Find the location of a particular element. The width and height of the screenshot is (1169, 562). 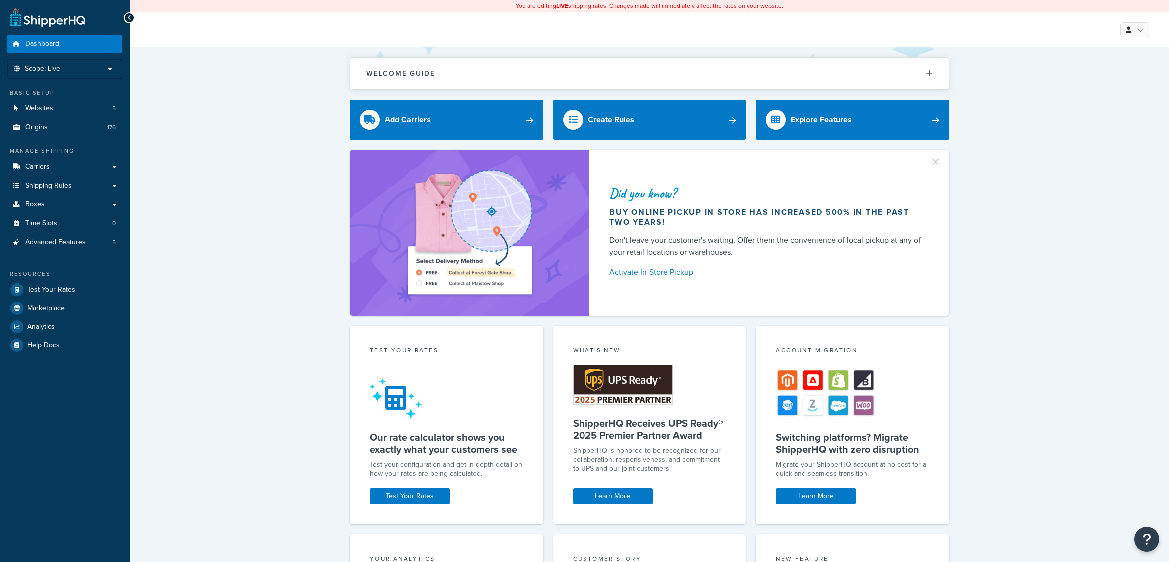

button: Welcome Guide is located at coordinates (650, 73).